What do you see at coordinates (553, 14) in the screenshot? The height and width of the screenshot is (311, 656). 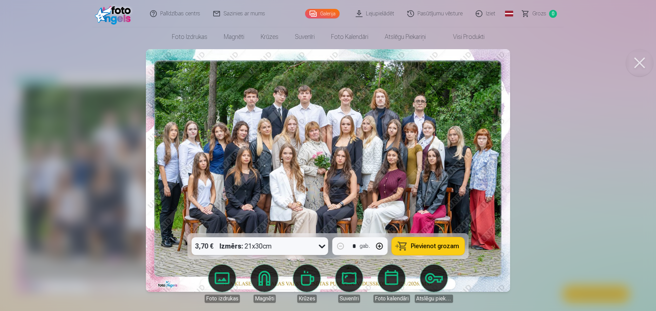 I see `span: 0` at bounding box center [553, 14].